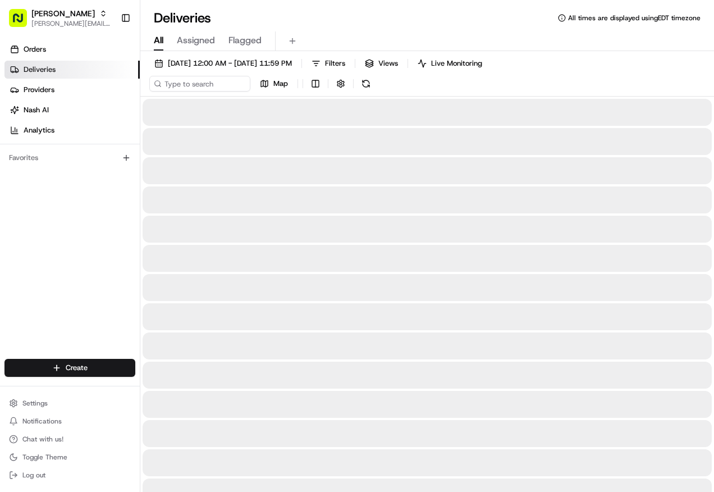  What do you see at coordinates (634, 18) in the screenshot?
I see `span: All times are displayed using EDT timezone` at bounding box center [634, 18].